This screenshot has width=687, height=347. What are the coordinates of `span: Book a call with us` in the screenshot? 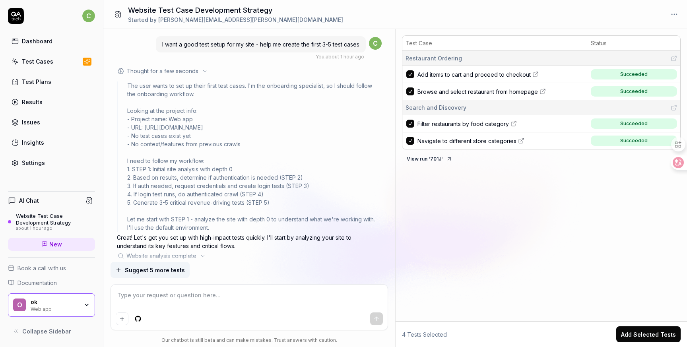 It's located at (42, 268).